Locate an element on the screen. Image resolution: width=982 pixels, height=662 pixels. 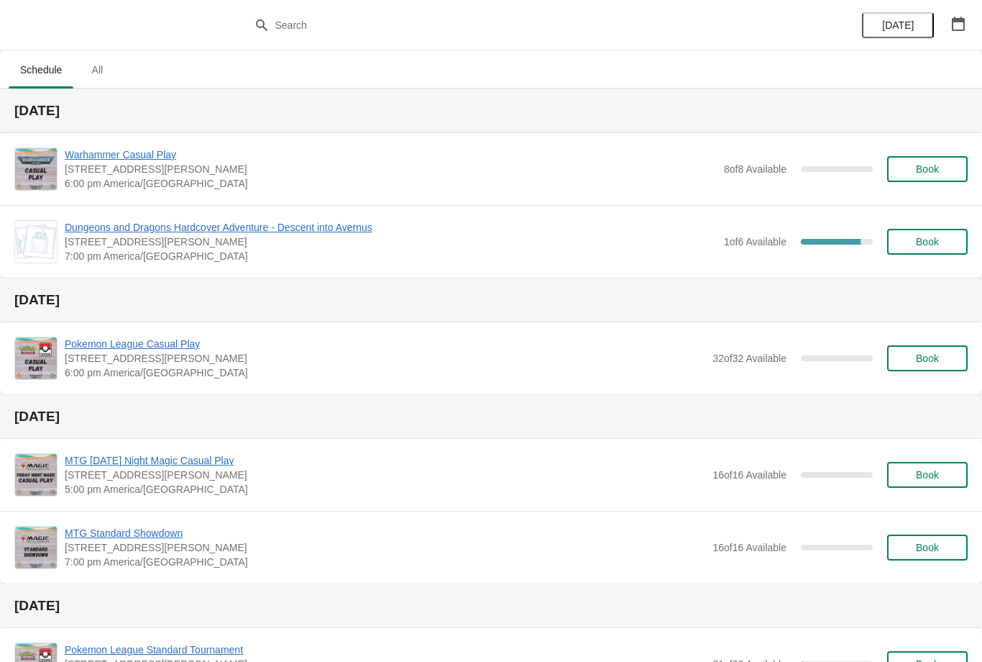
span: MTG Standard Showdown is located at coordinates (385, 533).